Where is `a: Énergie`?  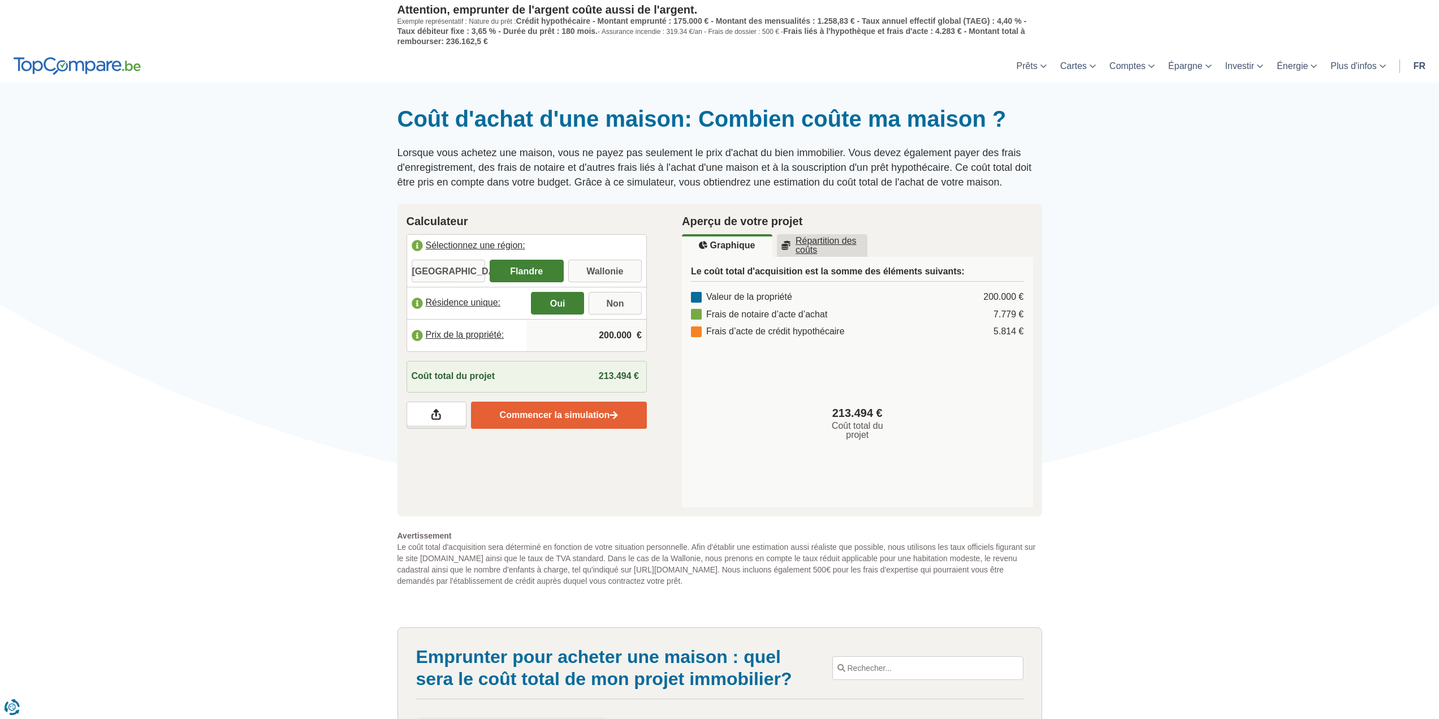
a: Énergie is located at coordinates (1296, 66).